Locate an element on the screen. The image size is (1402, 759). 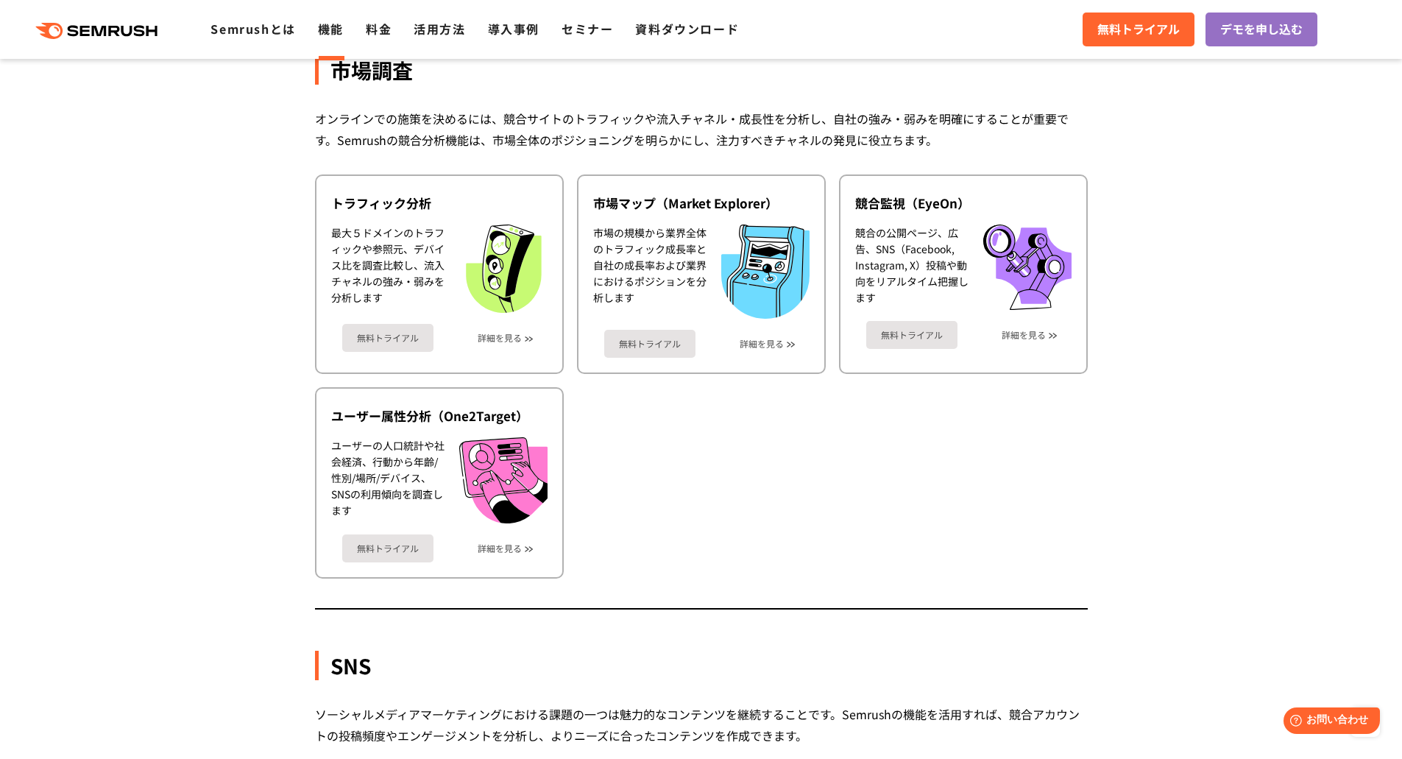
a: 活用方法 is located at coordinates (439, 29).